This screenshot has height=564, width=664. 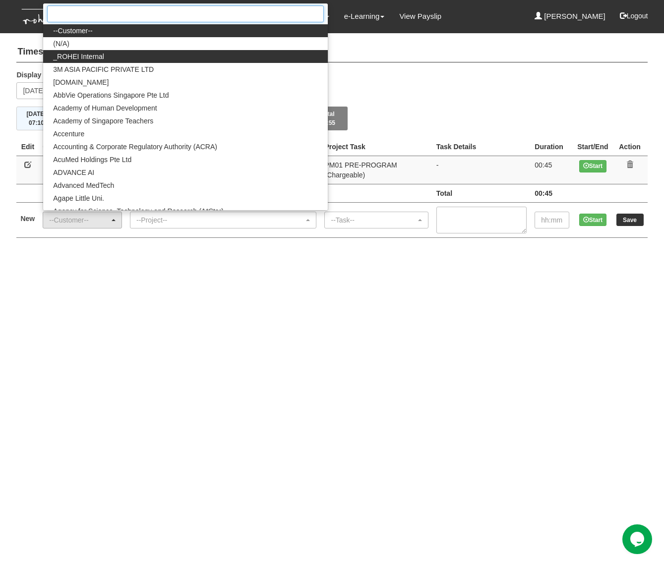 I want to click on th: Duration, so click(x=552, y=147).